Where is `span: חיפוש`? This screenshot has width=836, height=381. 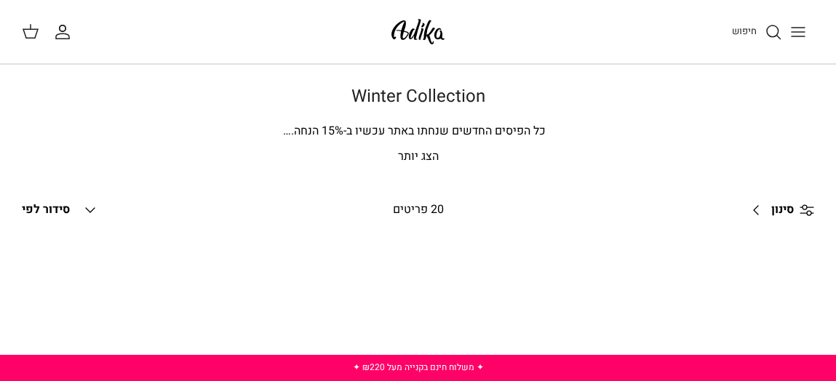 span: חיפוש is located at coordinates (745, 31).